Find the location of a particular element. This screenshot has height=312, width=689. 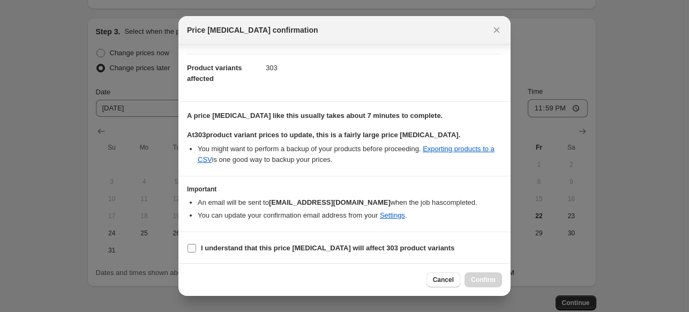

span: Product variants affected is located at coordinates (214, 73).